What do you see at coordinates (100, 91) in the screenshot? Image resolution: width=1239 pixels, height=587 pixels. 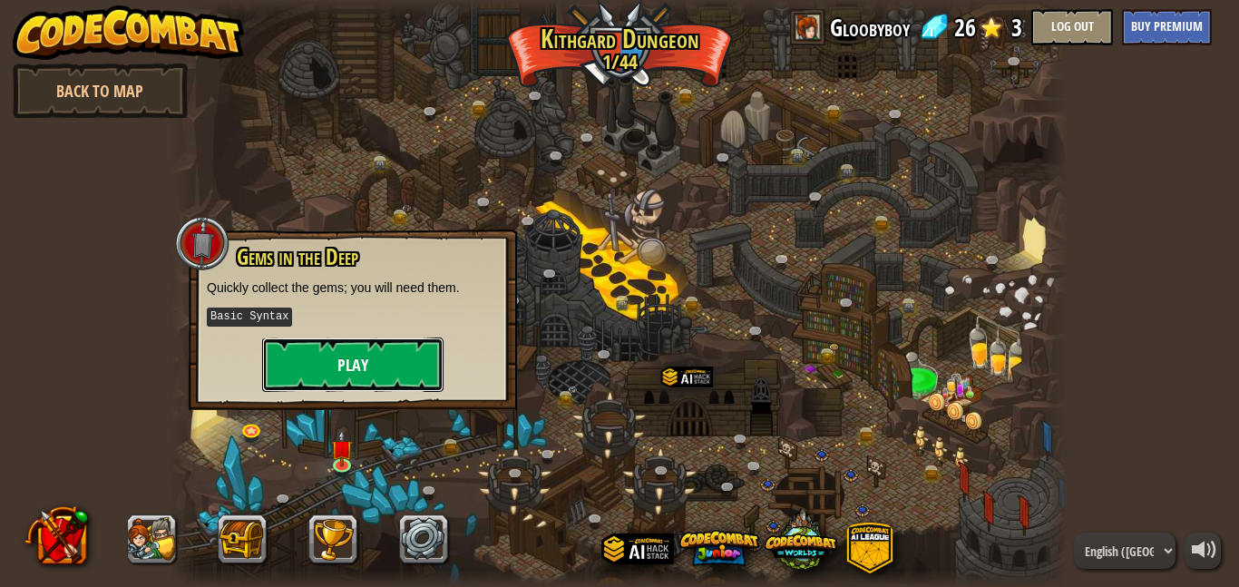 I see `a: Back to Map` at bounding box center [100, 91].